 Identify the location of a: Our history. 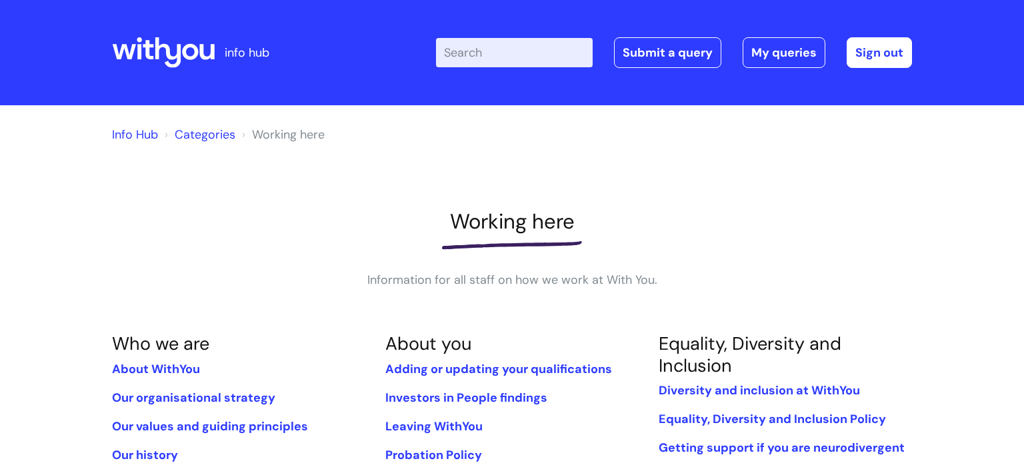
(145, 455).